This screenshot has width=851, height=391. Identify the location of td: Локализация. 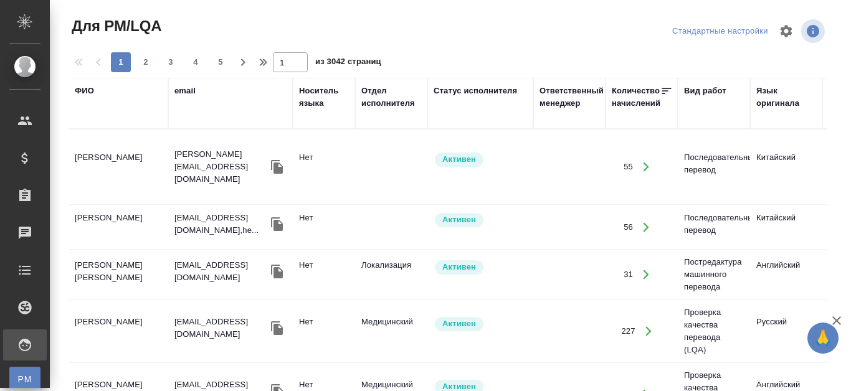
(391, 275).